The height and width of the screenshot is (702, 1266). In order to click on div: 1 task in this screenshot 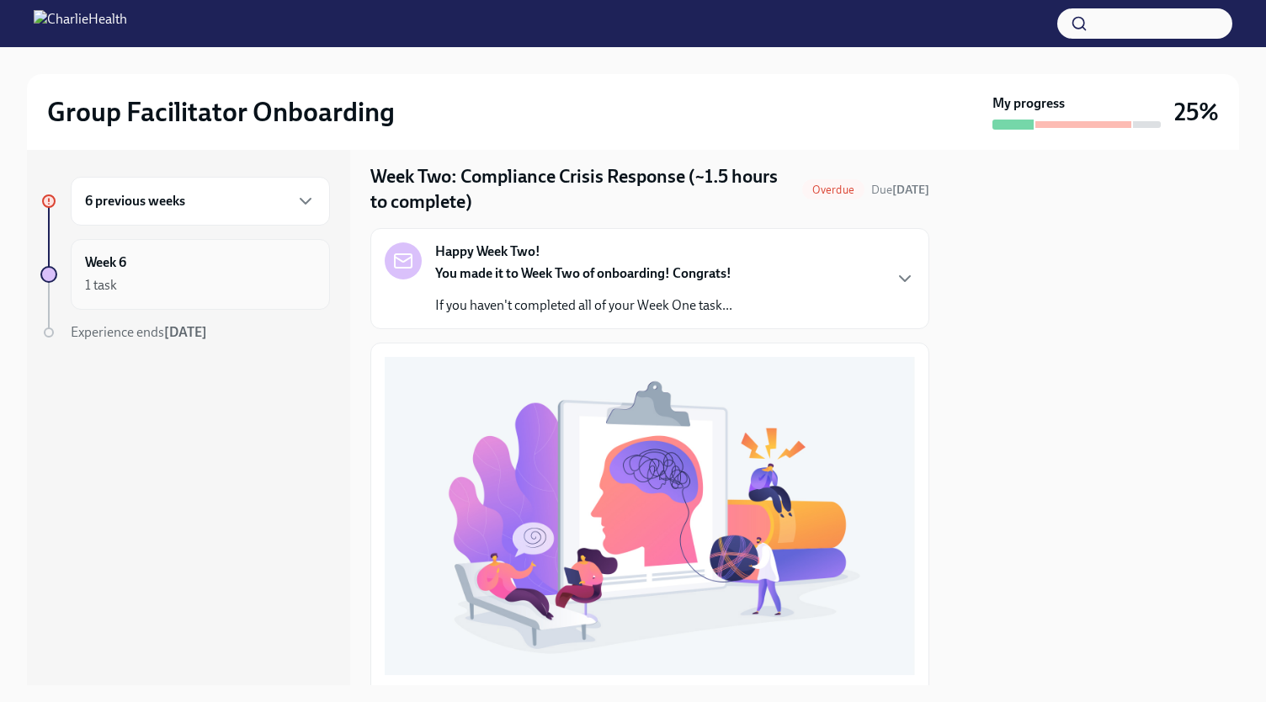, I will do `click(101, 285)`.